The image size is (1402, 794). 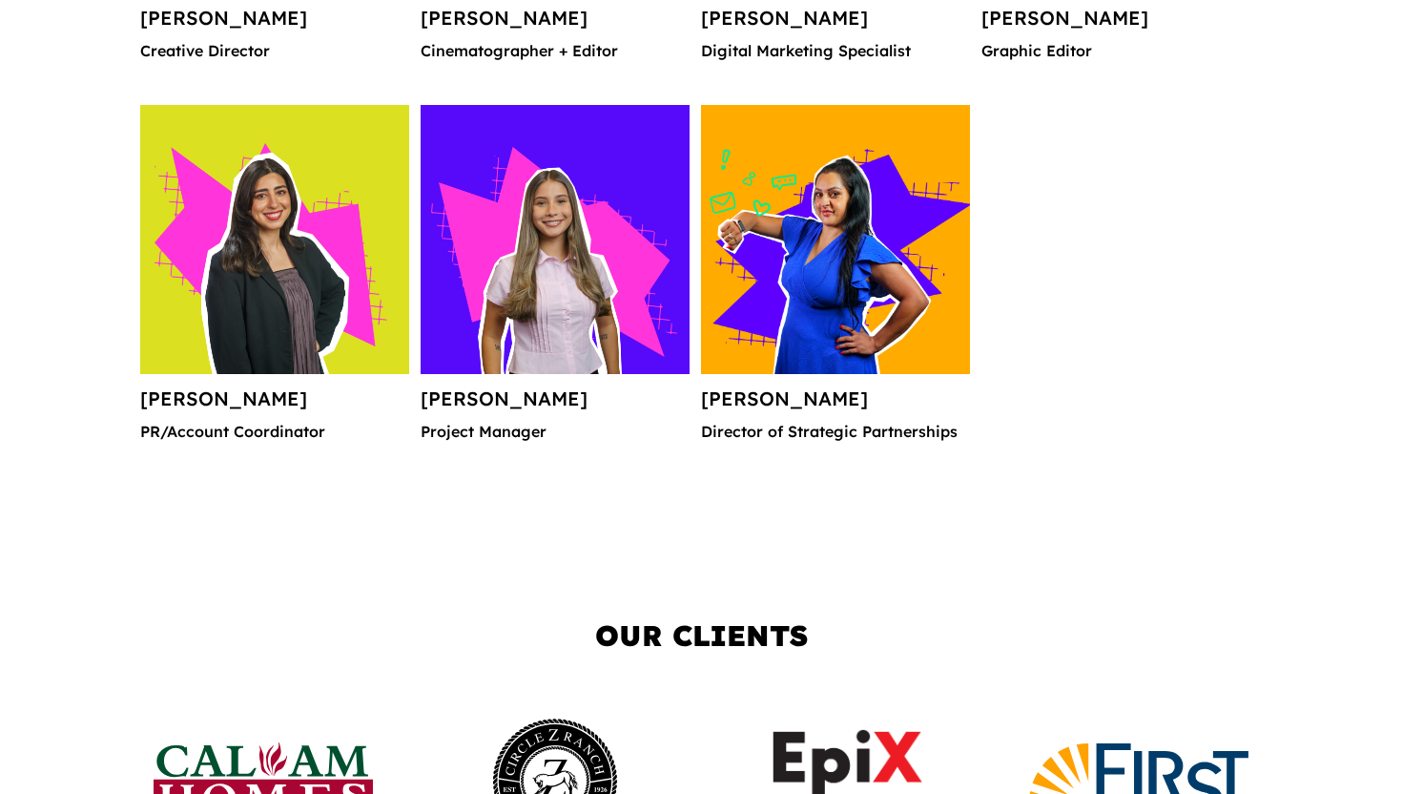 What do you see at coordinates (138, 506) in the screenshot?
I see `img: salesiqlogo_leal7QplfZFryJ6FIlVepeu7OftD7mt8q6exU6-34PB8prfIgodN67KcxXM9Y7JQ_.png` at bounding box center [138, 506].